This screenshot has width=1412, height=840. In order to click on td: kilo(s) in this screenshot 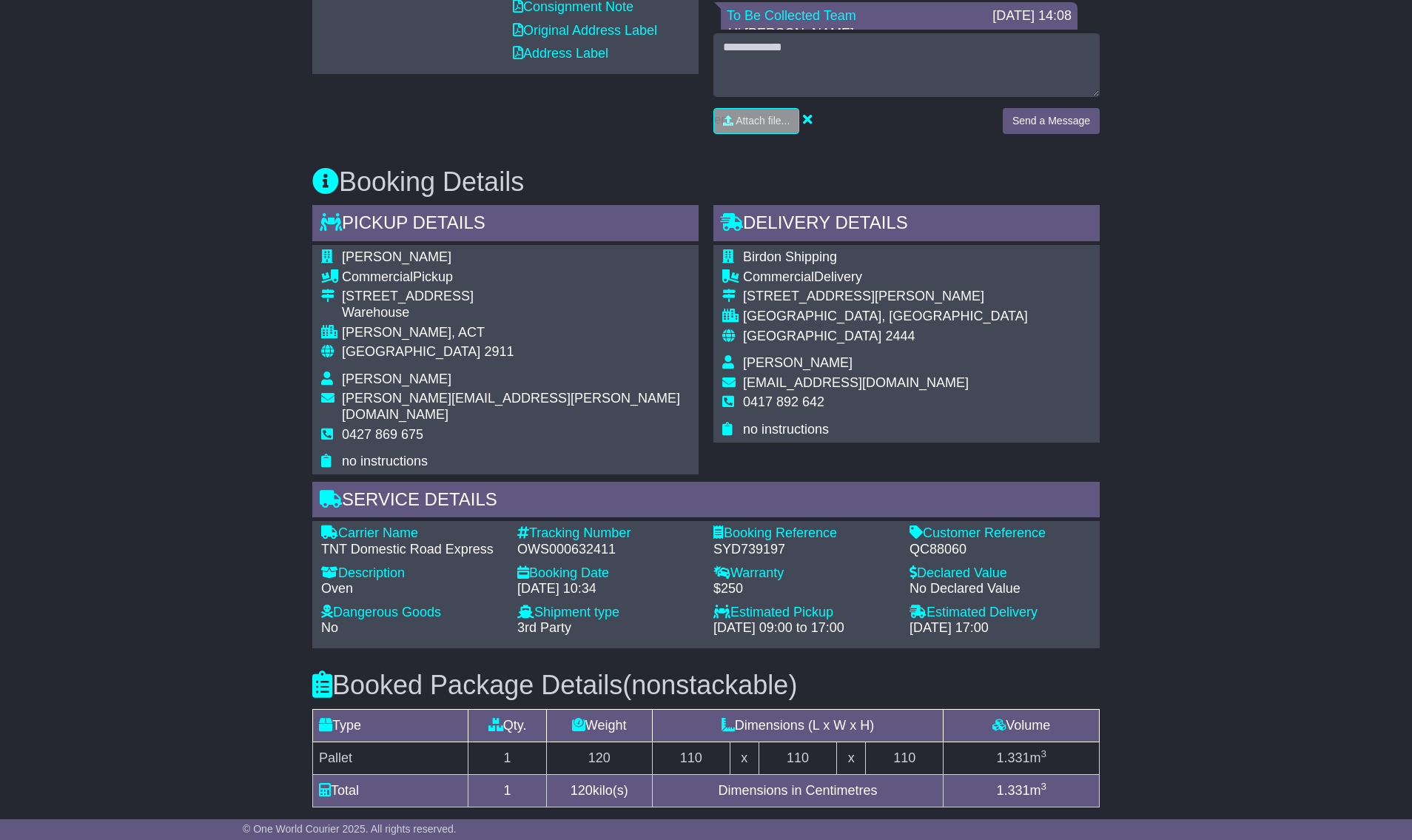, I will do `click(599, 790)`.